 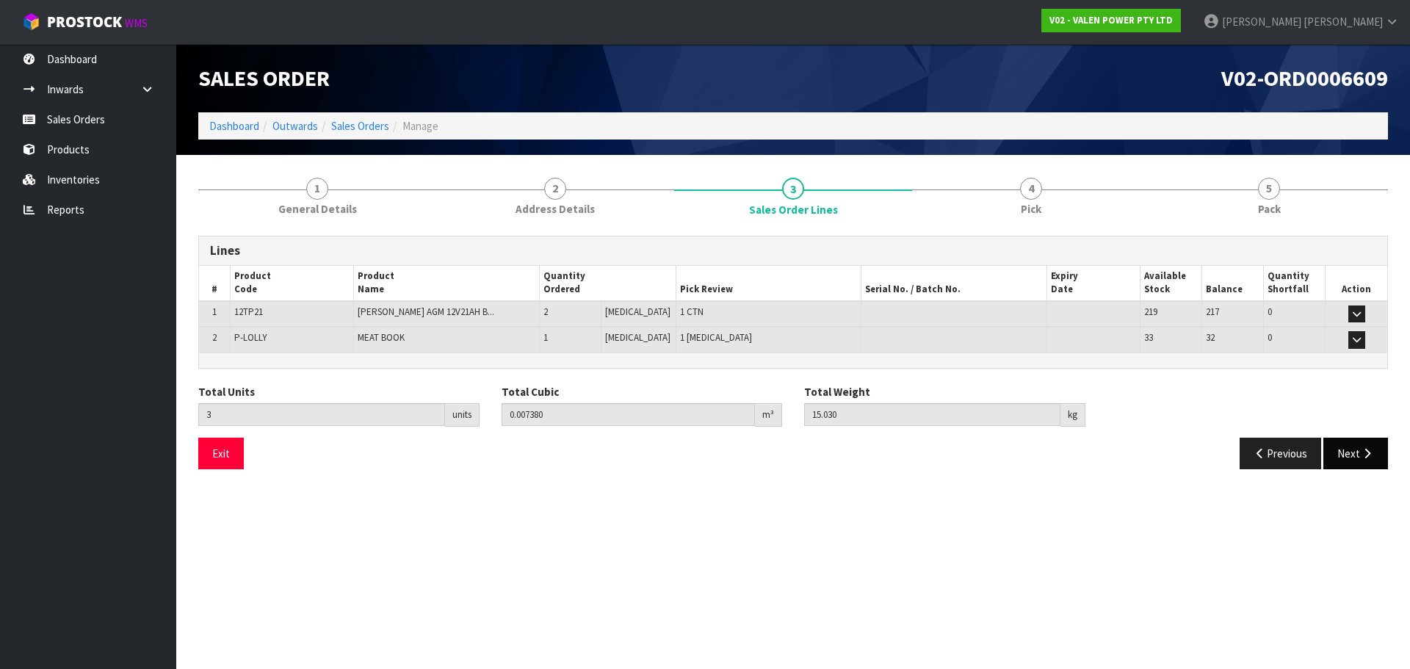 What do you see at coordinates (954, 284) in the screenshot?
I see `th: Serial No. / Batch No.` at bounding box center [954, 284].